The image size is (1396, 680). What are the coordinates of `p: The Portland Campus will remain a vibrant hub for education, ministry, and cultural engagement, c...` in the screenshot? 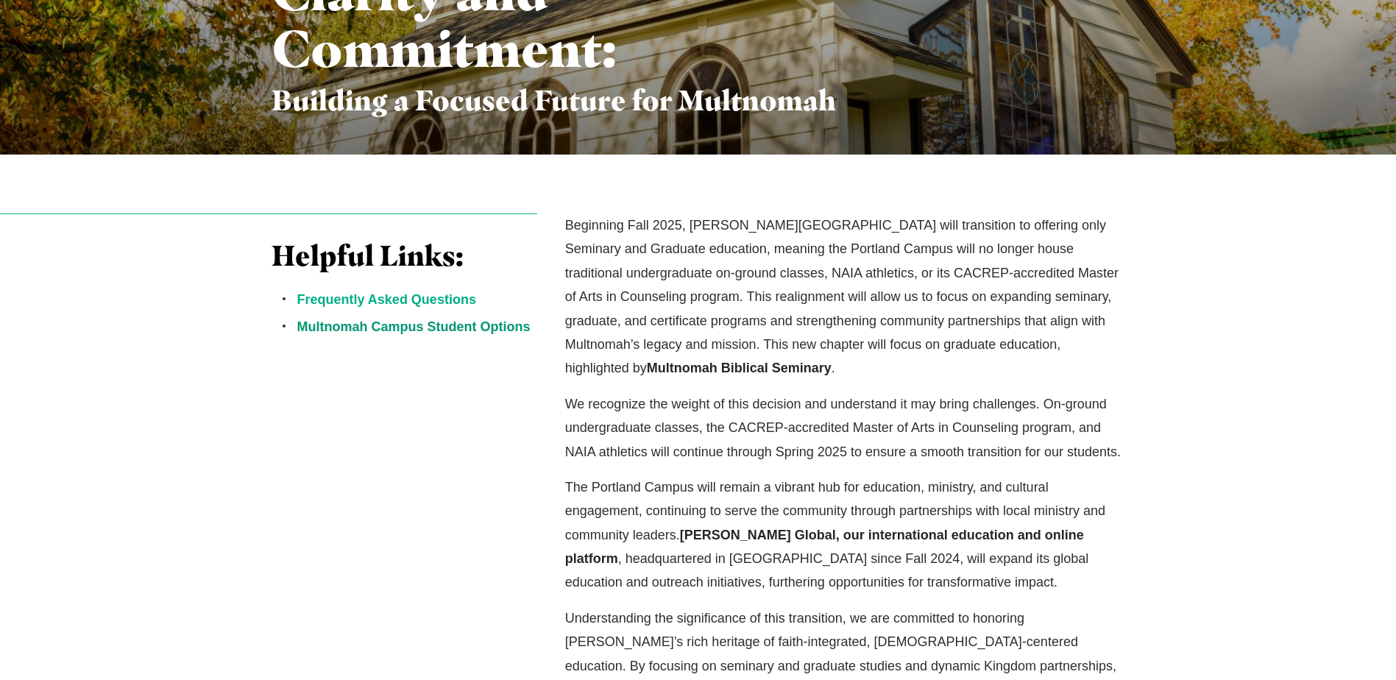 It's located at (845, 535).